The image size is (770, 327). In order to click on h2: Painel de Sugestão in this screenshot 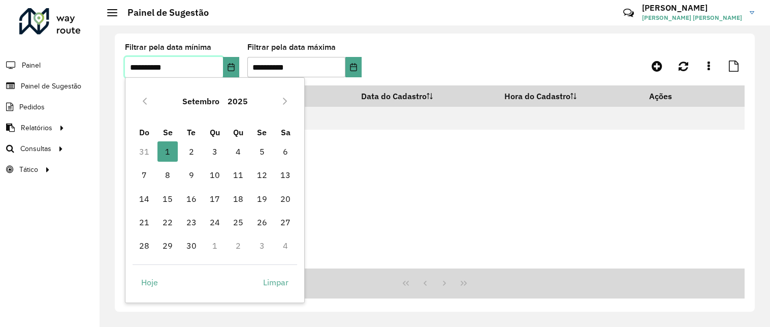, I will do `click(163, 13)`.